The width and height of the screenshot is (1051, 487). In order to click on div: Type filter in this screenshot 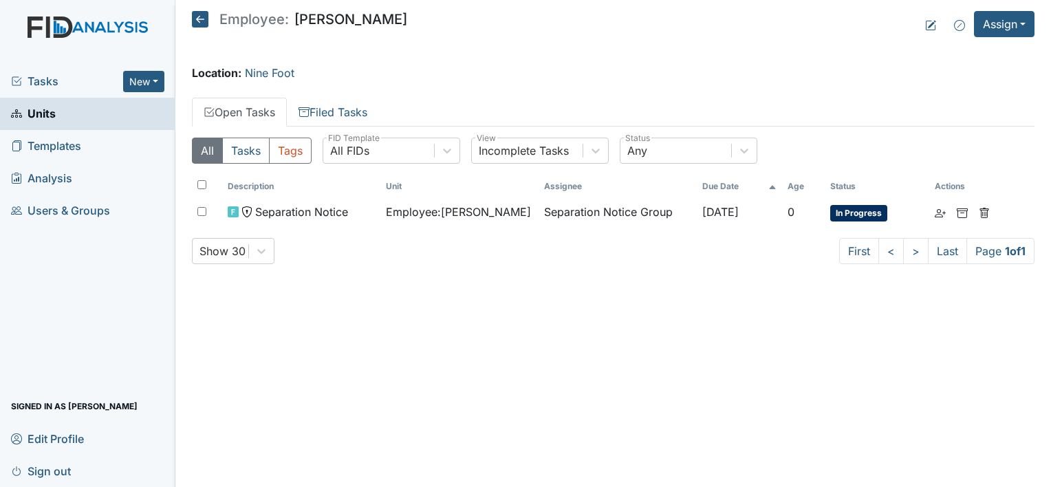, I will do `click(252, 151)`.